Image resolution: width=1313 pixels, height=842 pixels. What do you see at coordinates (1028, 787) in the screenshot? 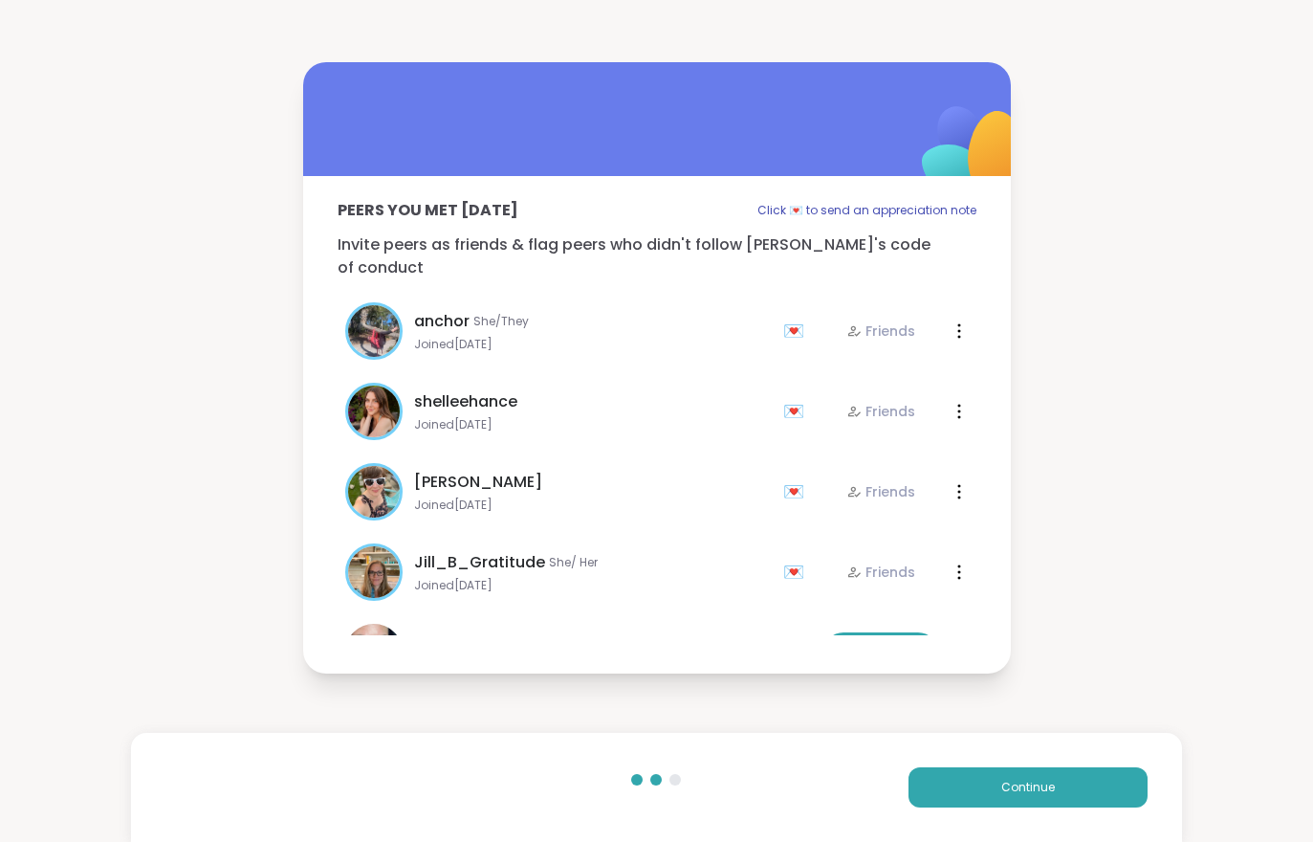
I see `button: Continue` at bounding box center [1028, 787].